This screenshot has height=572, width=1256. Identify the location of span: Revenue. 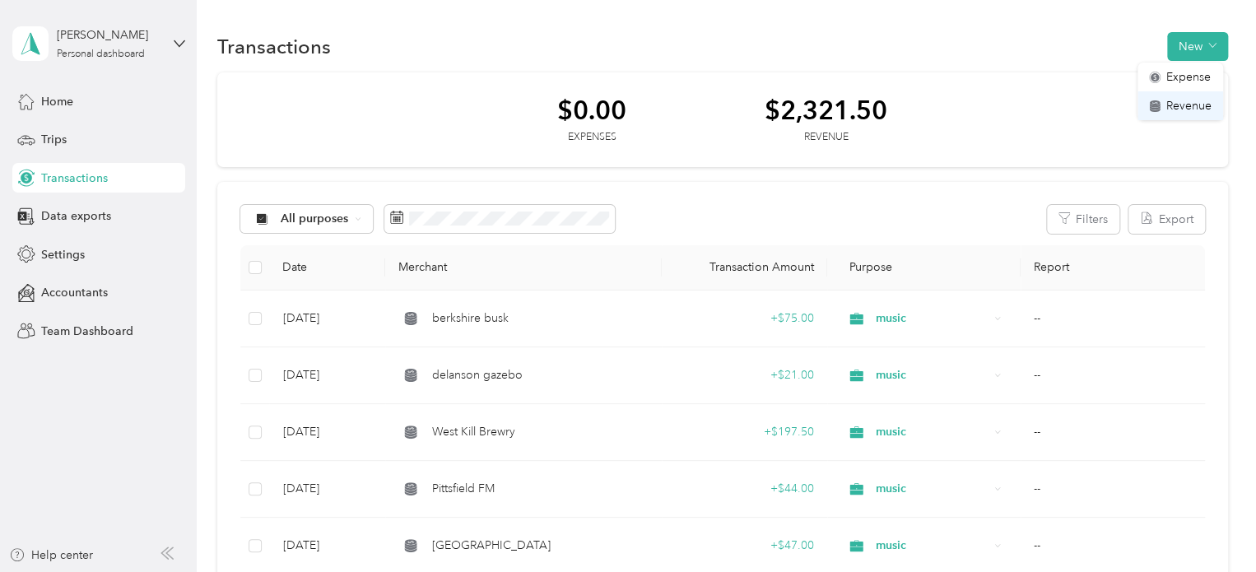
(1189, 105).